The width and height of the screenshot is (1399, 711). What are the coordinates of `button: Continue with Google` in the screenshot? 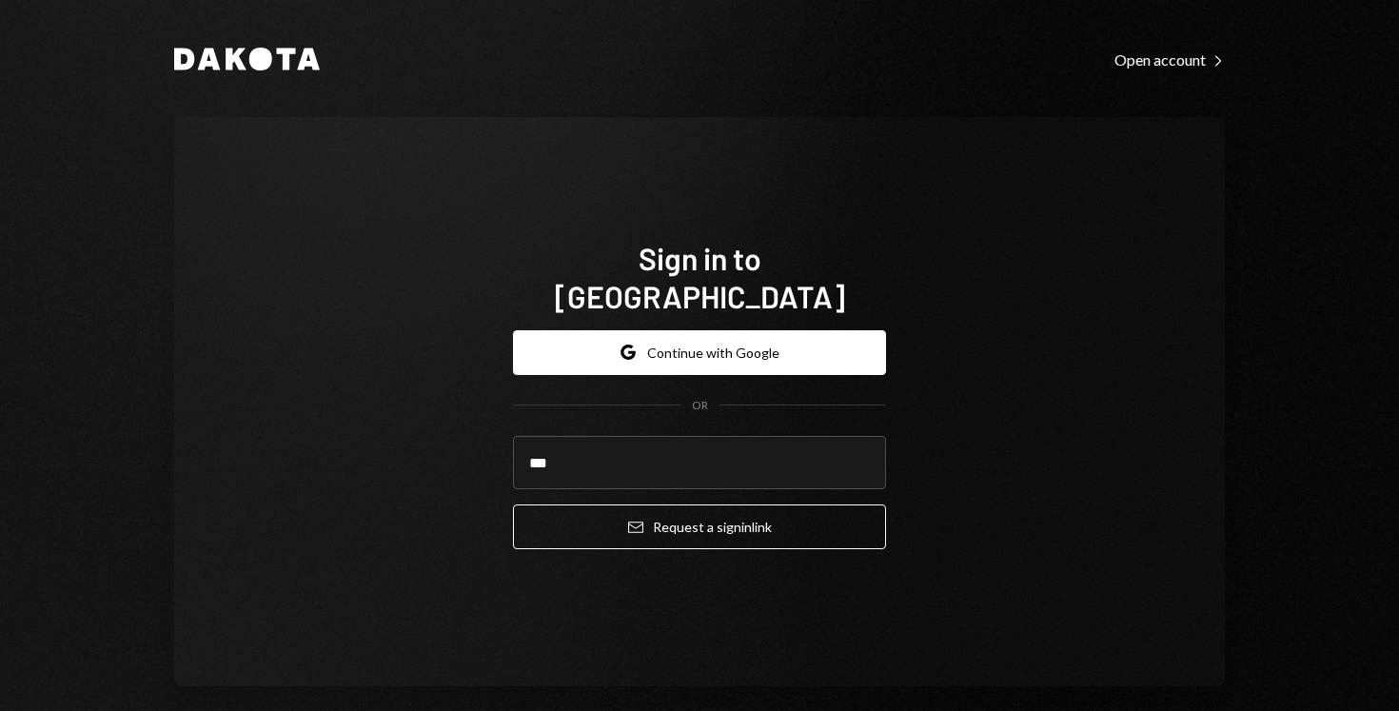 It's located at (699, 352).